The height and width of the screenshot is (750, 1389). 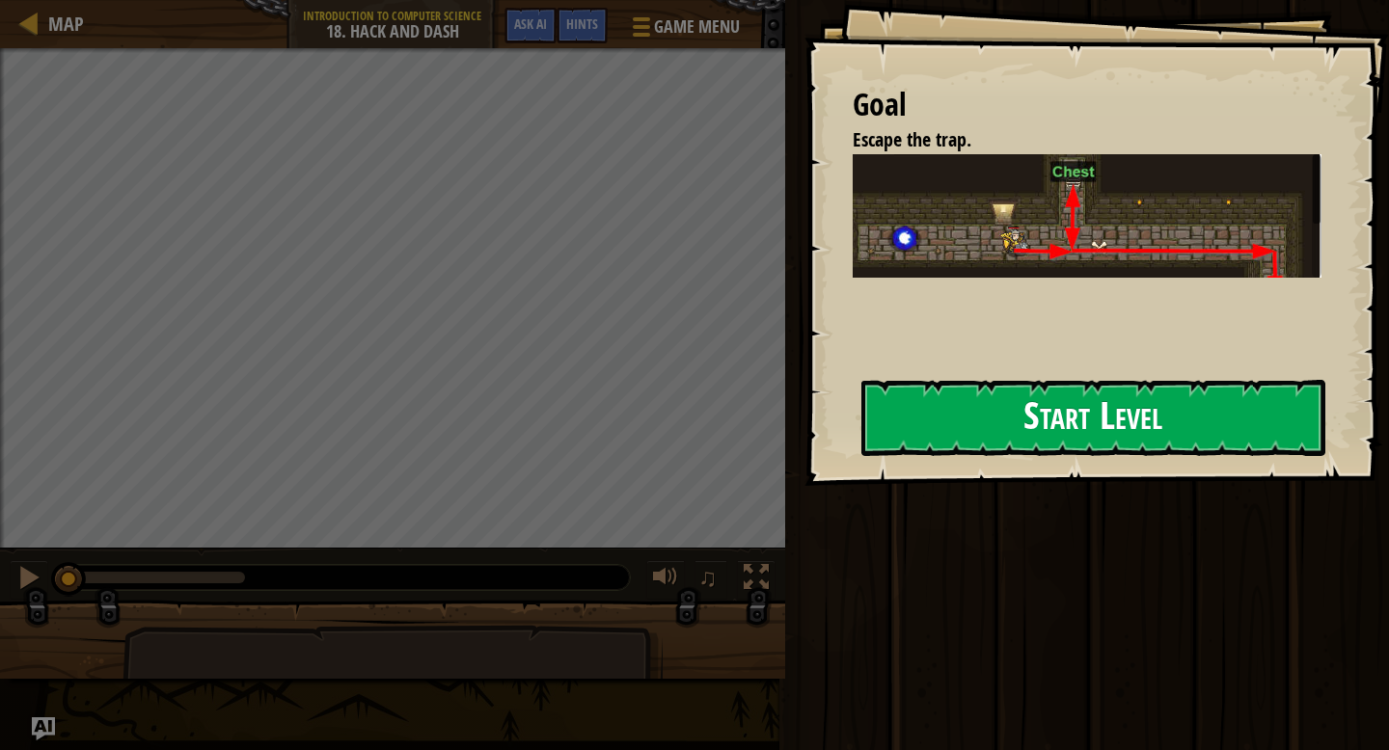 I want to click on span: Map, so click(x=66, y=23).